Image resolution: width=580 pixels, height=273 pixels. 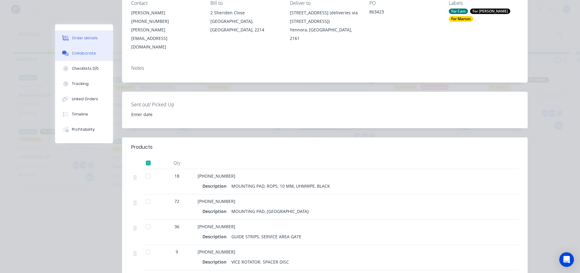 What do you see at coordinates (84, 38) in the screenshot?
I see `button: Order details` at bounding box center [84, 38].